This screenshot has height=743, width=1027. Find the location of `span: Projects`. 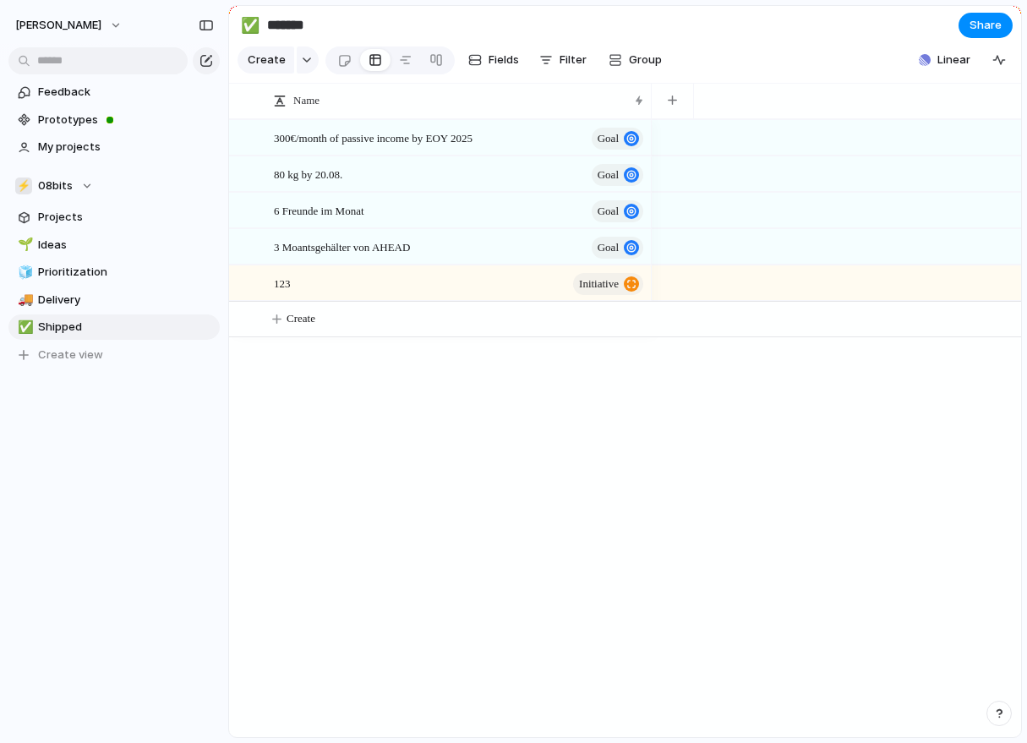

span: Projects is located at coordinates (126, 217).